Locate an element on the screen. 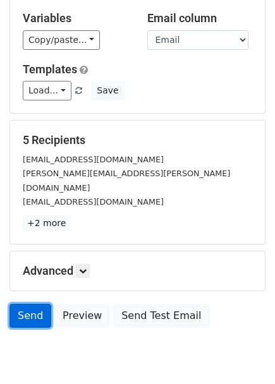 Image resolution: width=275 pixels, height=384 pixels. h5: Variables is located at coordinates (75, 18).